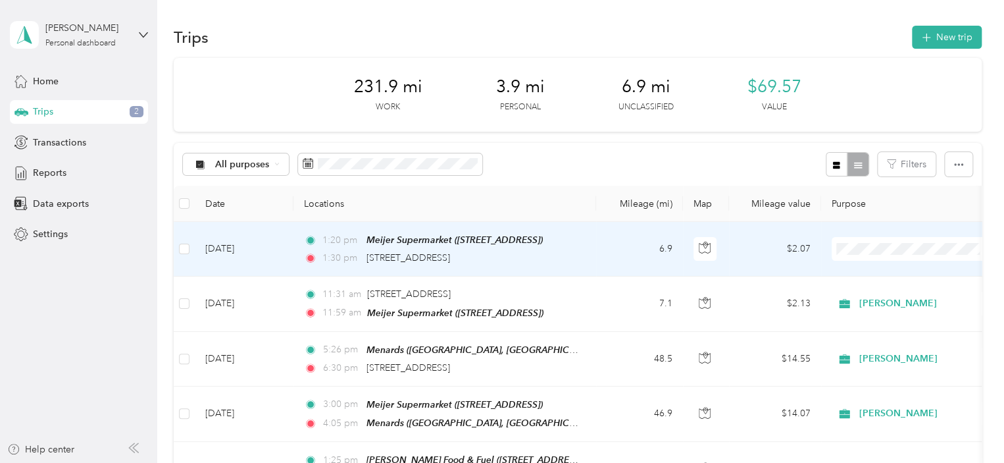 Image resolution: width=1004 pixels, height=463 pixels. I want to click on span: Transactions, so click(59, 142).